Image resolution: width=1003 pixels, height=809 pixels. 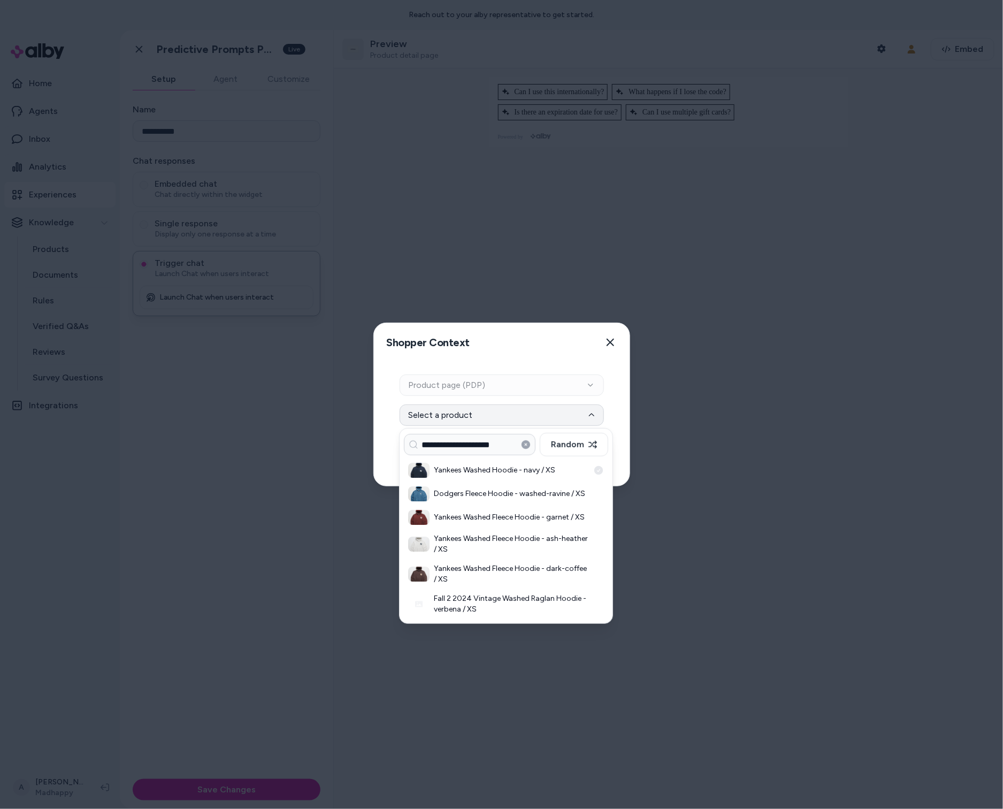 I want to click on h3: Dodgers Fleece Hoodie - washed-ravine / XS, so click(x=511, y=494).